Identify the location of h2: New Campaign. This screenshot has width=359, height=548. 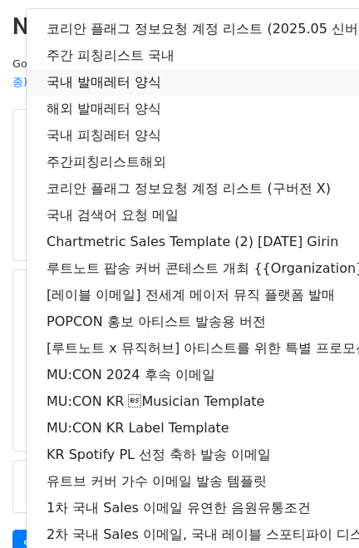
(180, 27).